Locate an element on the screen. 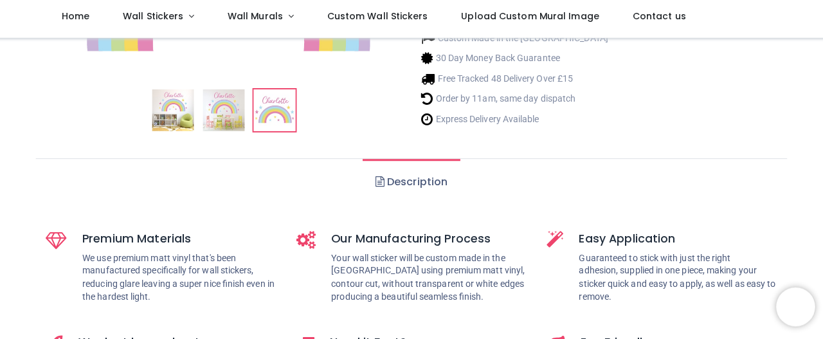 The width and height of the screenshot is (823, 339). li: Free Tracked 48 Delivery Over £15 is located at coordinates (513, 81).